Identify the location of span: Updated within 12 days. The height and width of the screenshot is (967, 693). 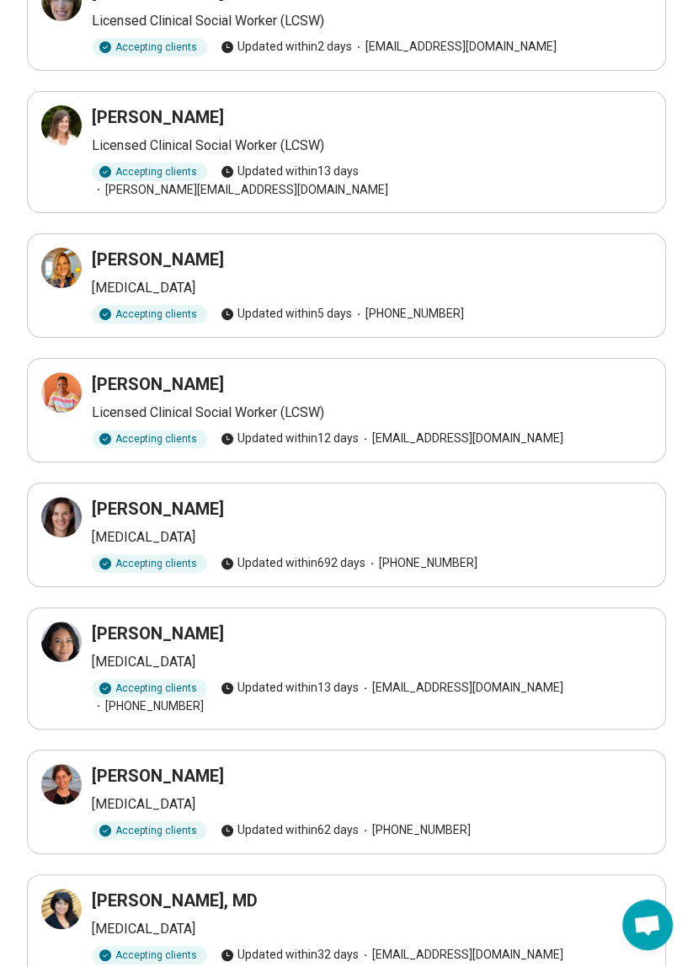
(290, 438).